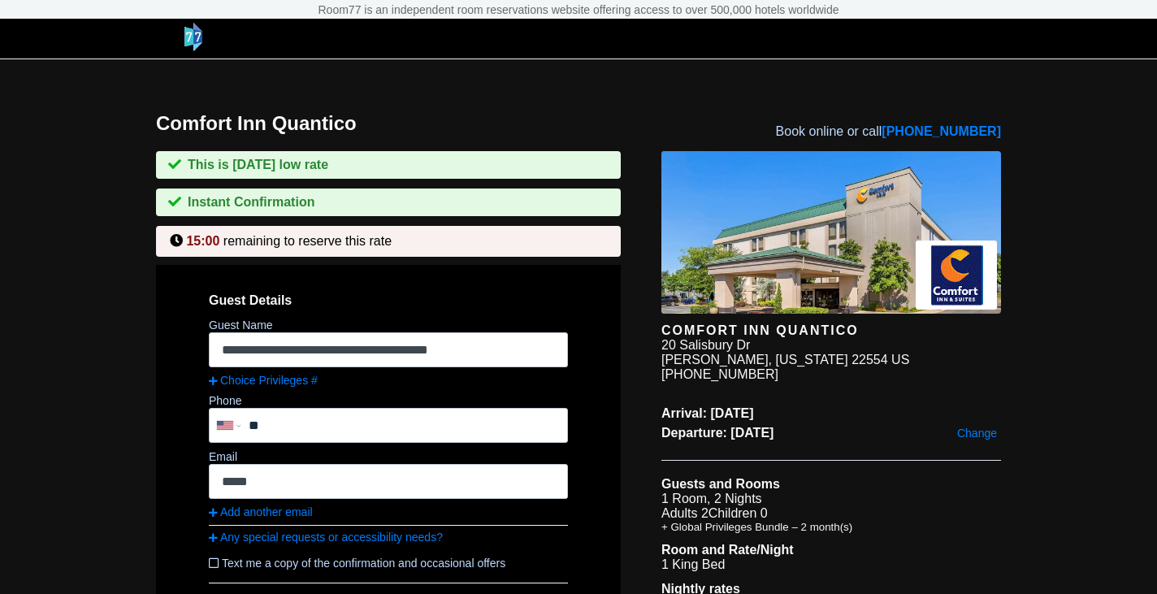 The image size is (1157, 594). What do you see at coordinates (193, 37) in the screenshot?
I see `img: logo-header-small.png` at bounding box center [193, 37].